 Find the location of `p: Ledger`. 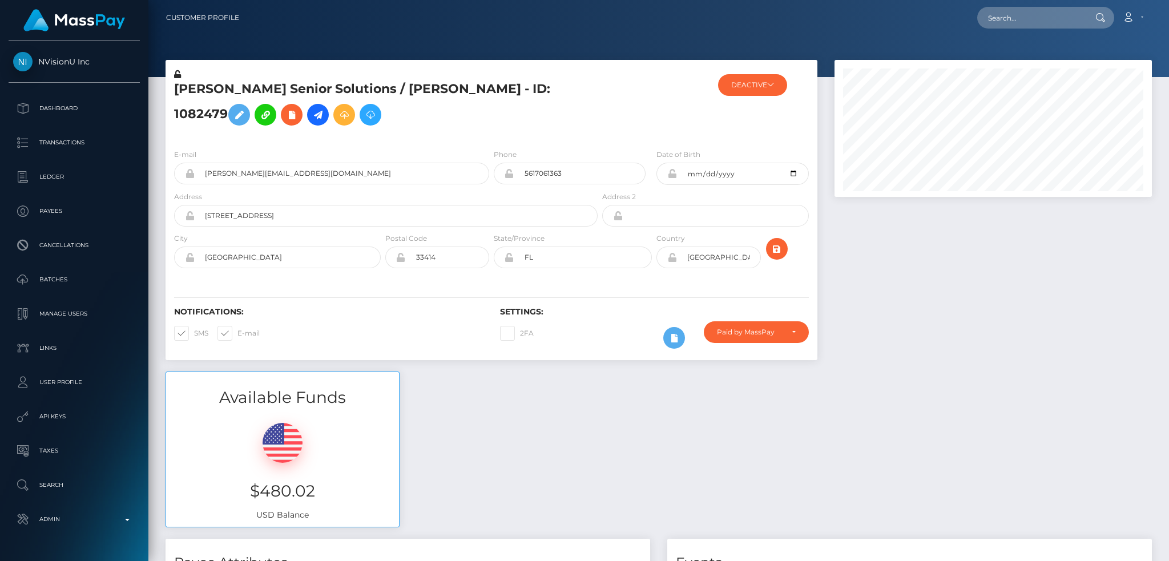

p: Ledger is located at coordinates (74, 177).